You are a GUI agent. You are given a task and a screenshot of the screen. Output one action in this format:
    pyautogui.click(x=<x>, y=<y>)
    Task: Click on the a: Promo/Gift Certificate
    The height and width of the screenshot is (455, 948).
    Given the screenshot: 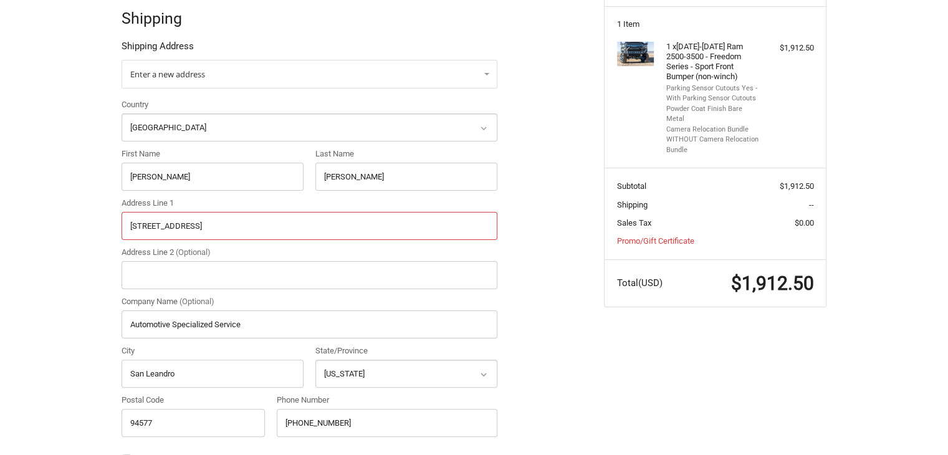 What is the action you would take?
    pyautogui.click(x=655, y=240)
    